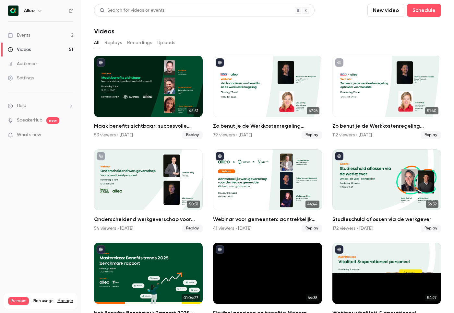 The height and width of the screenshot is (313, 454). What do you see at coordinates (29, 135) in the screenshot?
I see `span: What's new` at bounding box center [29, 135].